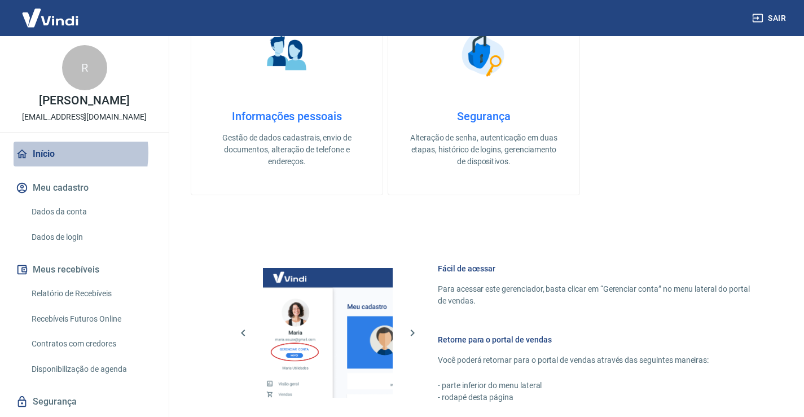  I want to click on img: Informações pessoais, so click(287, 54).